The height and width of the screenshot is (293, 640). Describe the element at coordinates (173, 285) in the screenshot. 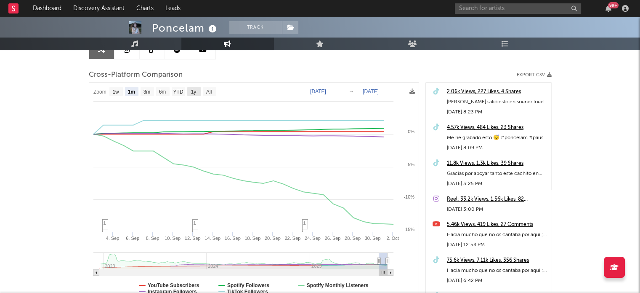

I see `text: YouTube Subscribers` at that location.